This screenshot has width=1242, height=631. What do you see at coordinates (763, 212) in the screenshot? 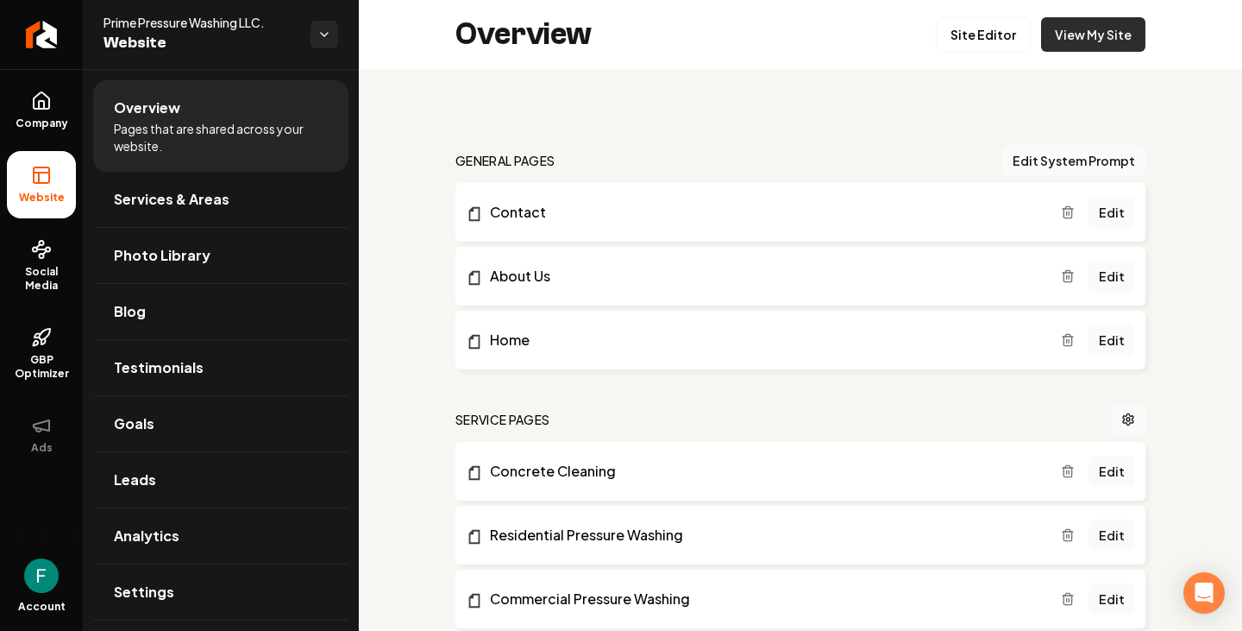
I see `a: Contact` at bounding box center [763, 212].